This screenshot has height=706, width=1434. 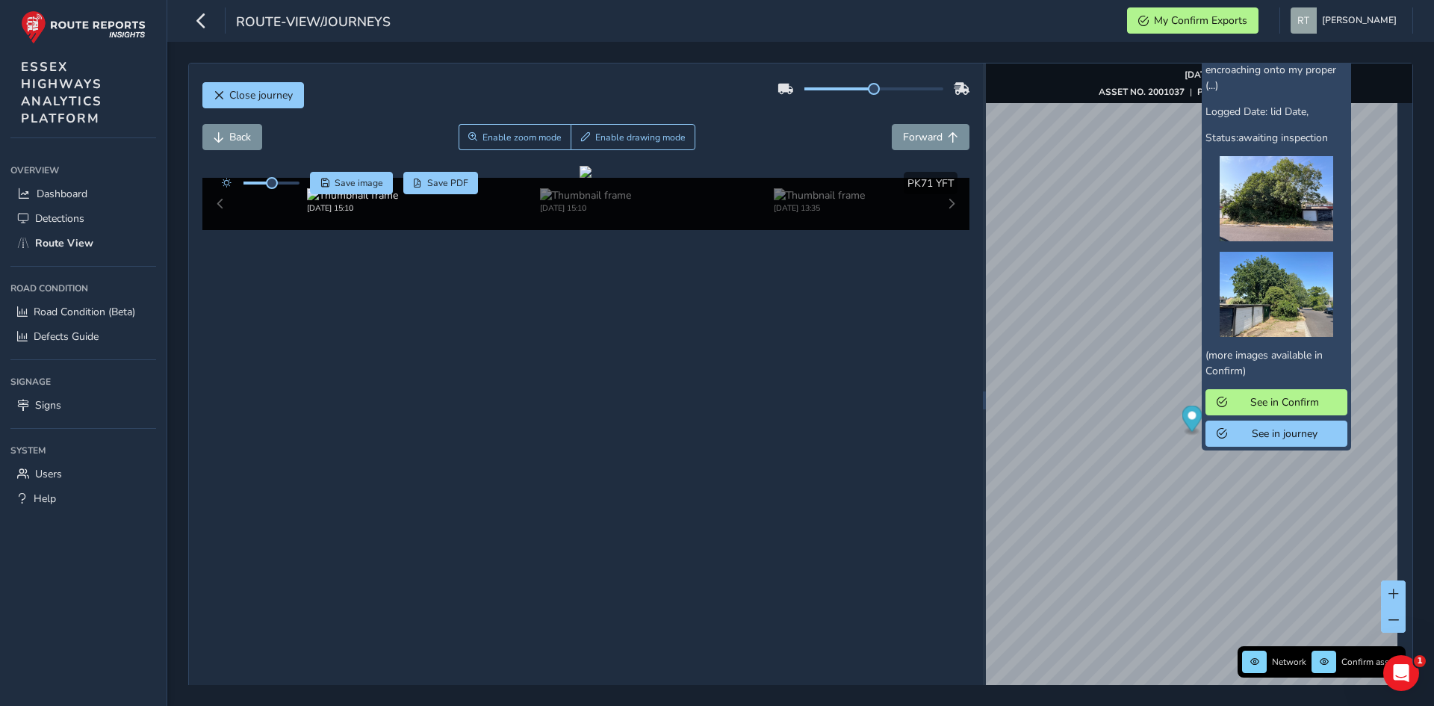 What do you see at coordinates (45, 498) in the screenshot?
I see `span: Help` at bounding box center [45, 498].